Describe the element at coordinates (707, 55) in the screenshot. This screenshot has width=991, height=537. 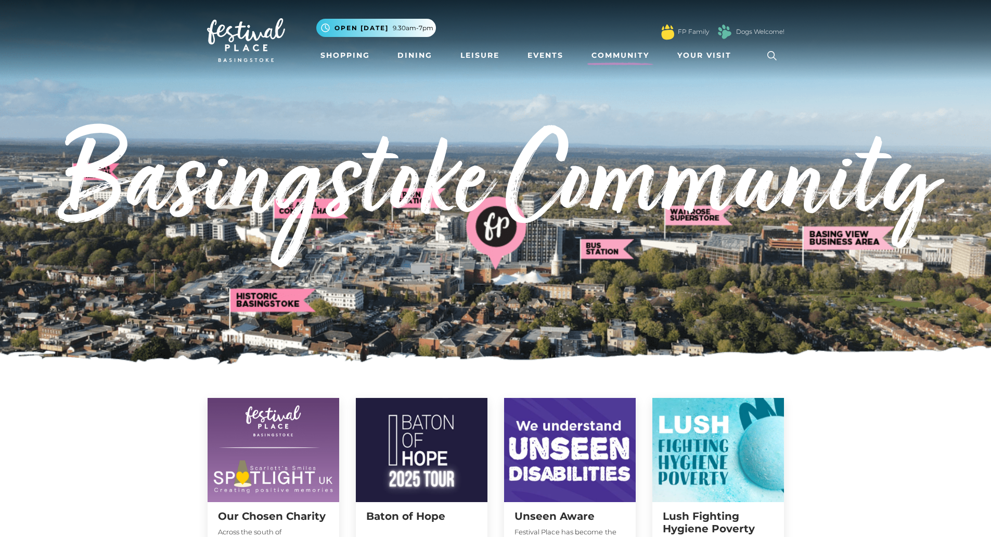
I see `a: Your Visit` at that location.